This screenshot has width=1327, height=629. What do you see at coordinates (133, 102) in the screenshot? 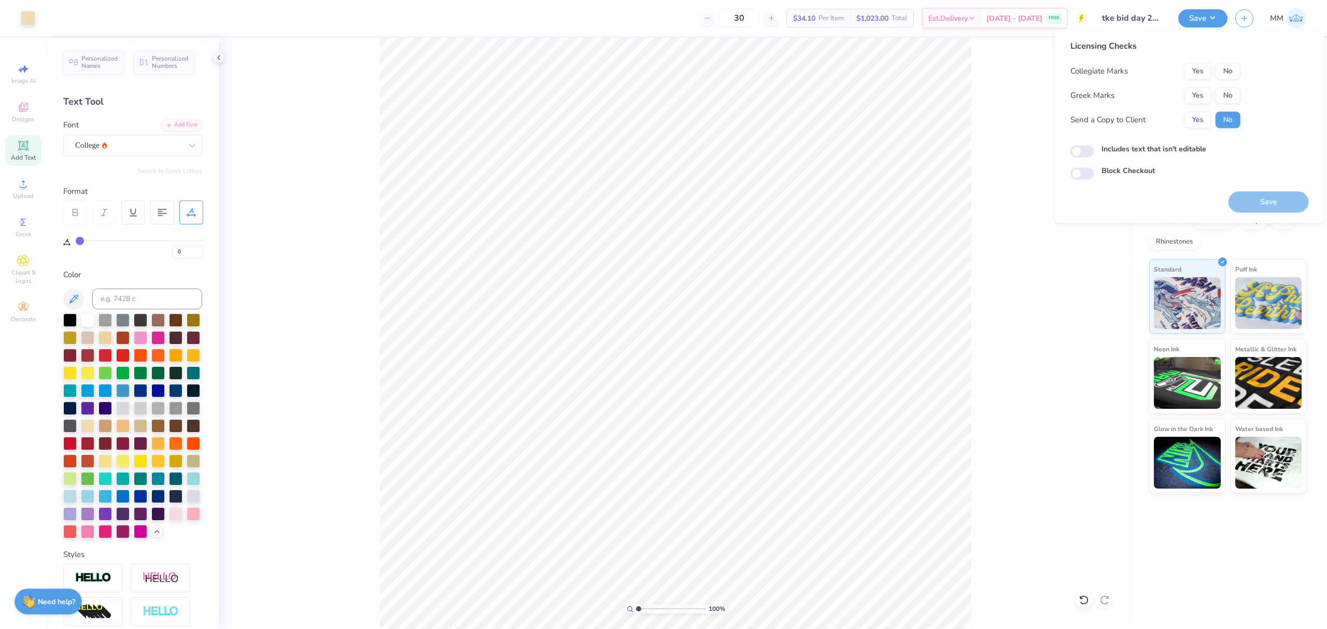
I see `div: Text Tool` at bounding box center [133, 102].